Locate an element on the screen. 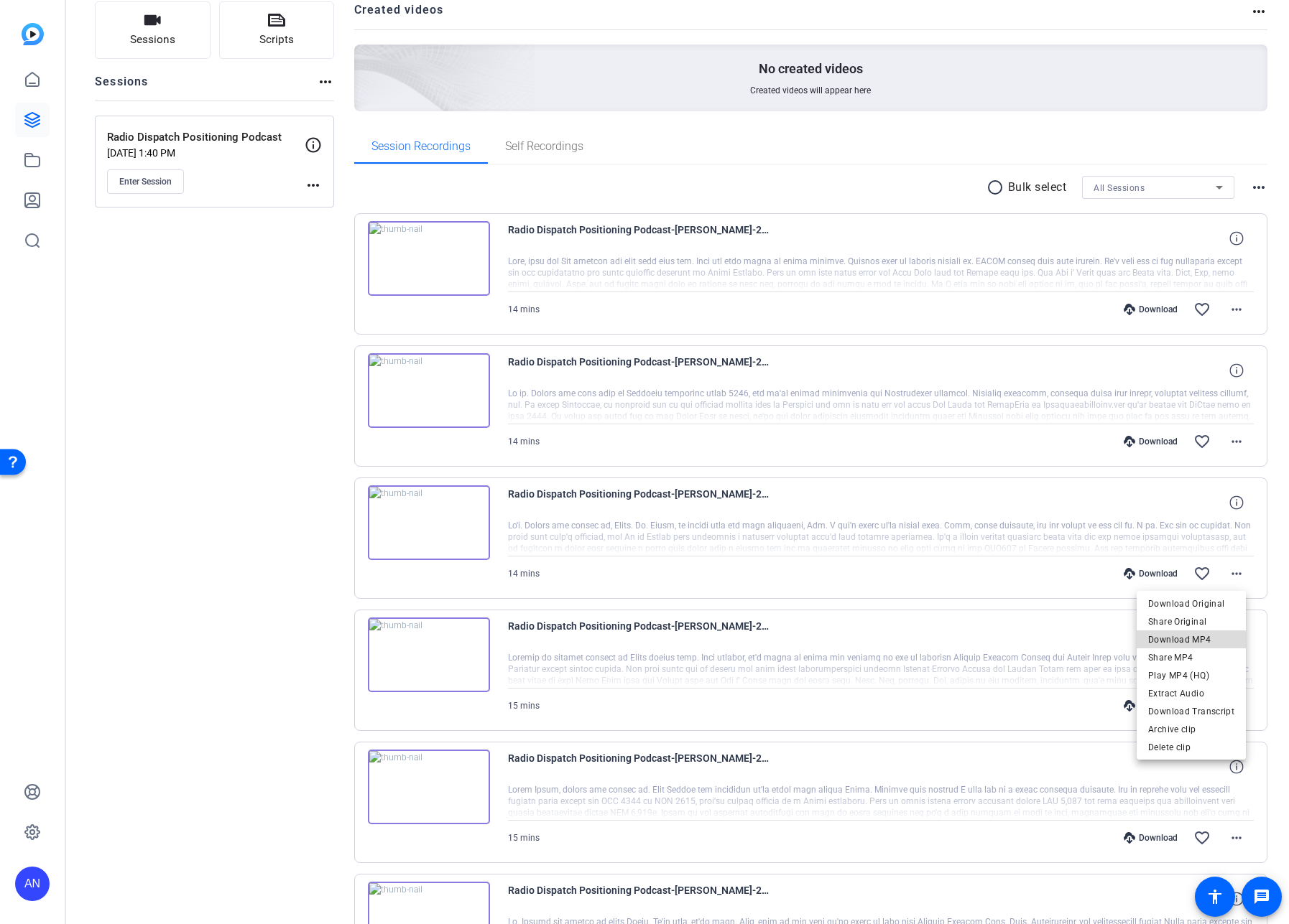 Image resolution: width=1289 pixels, height=924 pixels. span: Share MP4 is located at coordinates (1192, 658).